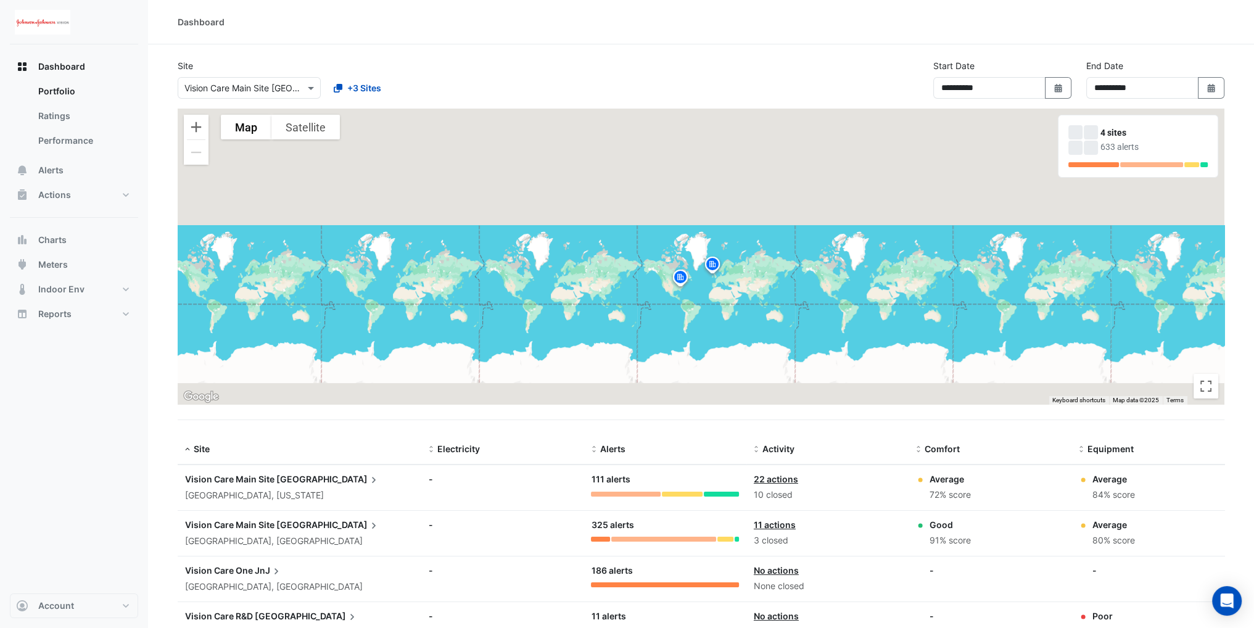  Describe the element at coordinates (1154, 147) in the screenshot. I see `div: 633 alerts` at that location.